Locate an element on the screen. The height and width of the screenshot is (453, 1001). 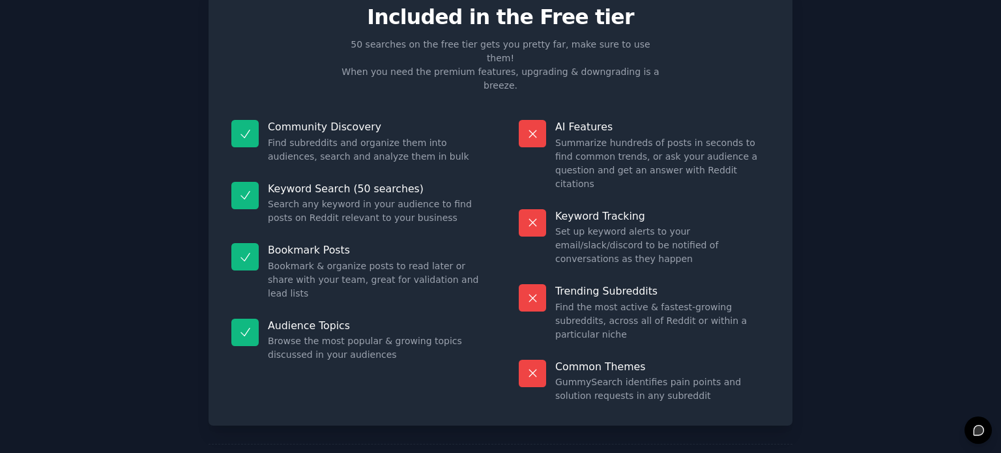
p: Keyword Tracking is located at coordinates (662, 216).